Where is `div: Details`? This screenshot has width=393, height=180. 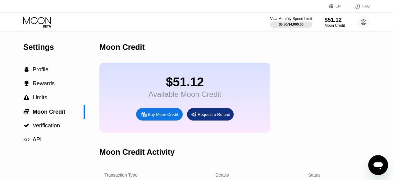
div: Details is located at coordinates (222, 175).